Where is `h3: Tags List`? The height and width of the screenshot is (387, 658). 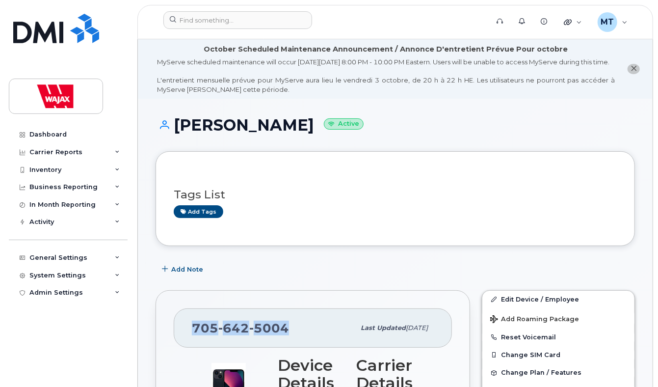 h3: Tags List is located at coordinates (395, 194).